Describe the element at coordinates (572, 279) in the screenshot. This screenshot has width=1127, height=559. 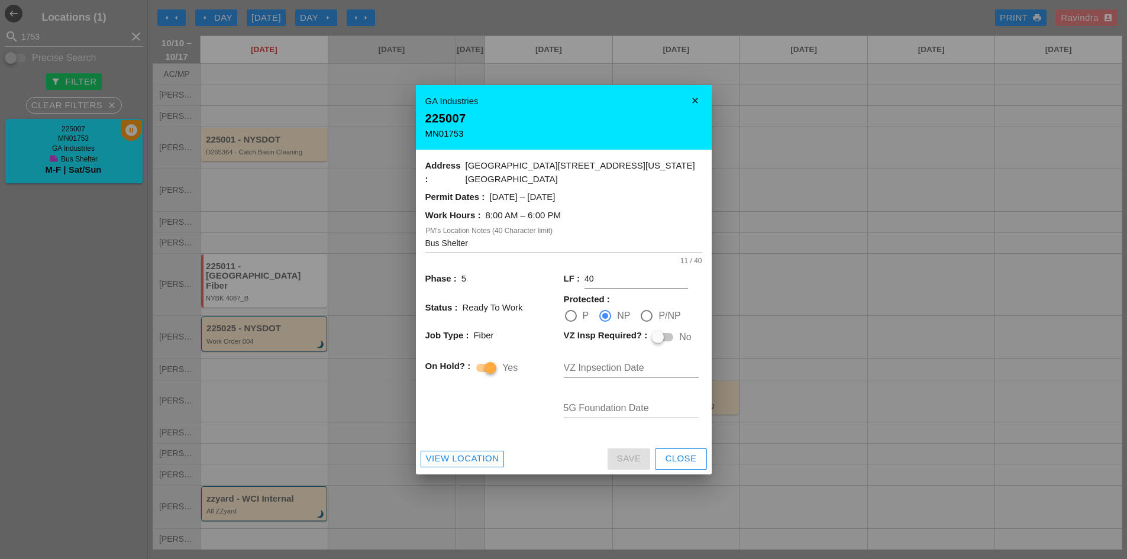
I see `span: LF :` at that location.